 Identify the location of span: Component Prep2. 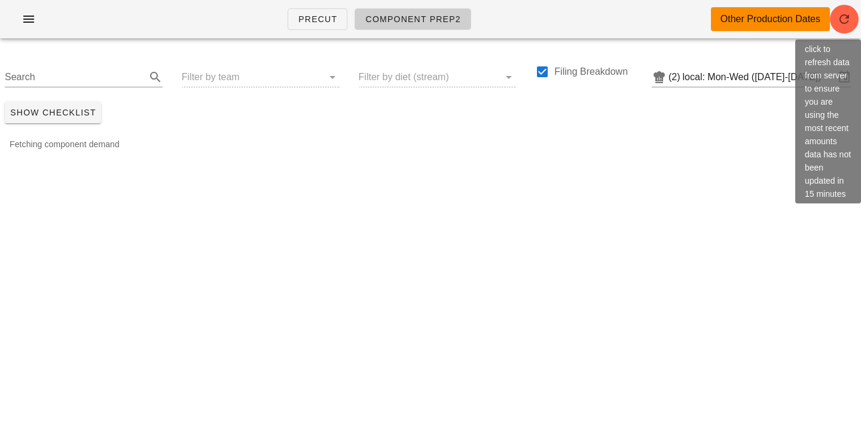
(413, 19).